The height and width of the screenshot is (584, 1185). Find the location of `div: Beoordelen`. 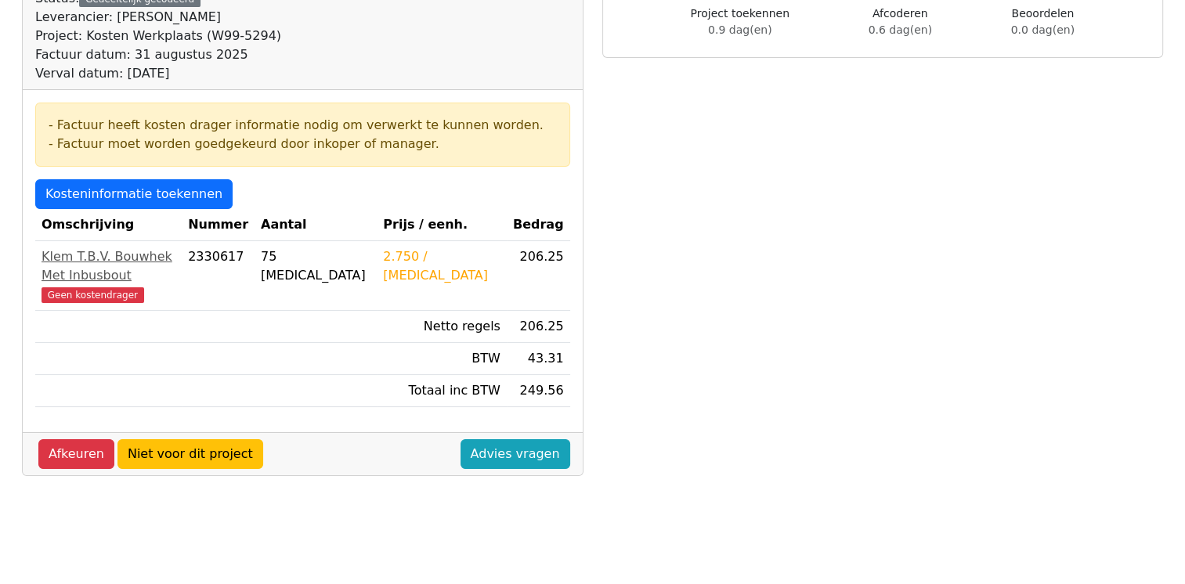

div: Beoordelen is located at coordinates (1042, 22).